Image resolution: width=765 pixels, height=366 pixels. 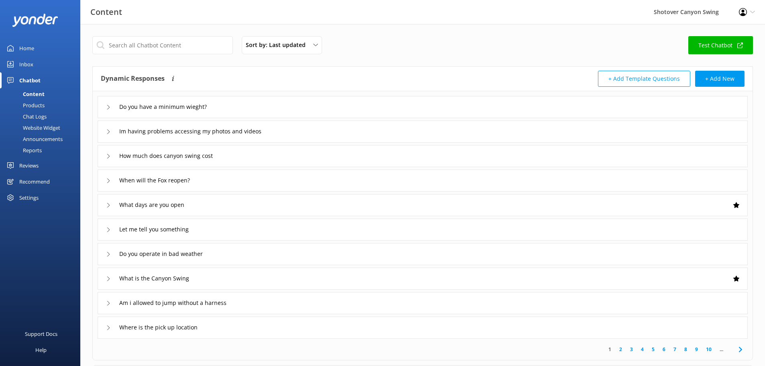 What do you see at coordinates (685, 349) in the screenshot?
I see `a: 8` at bounding box center [685, 349].